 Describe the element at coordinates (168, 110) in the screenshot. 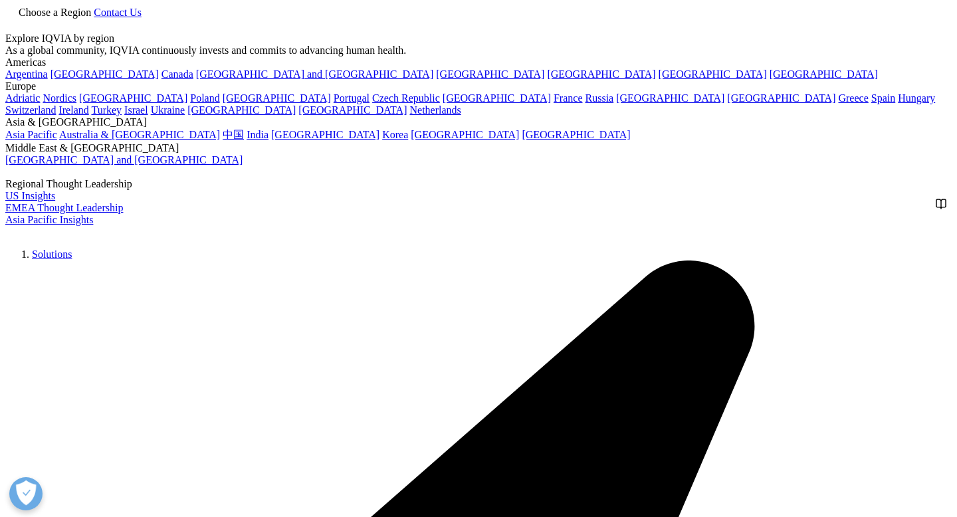

I see `a: Ukraine` at that location.